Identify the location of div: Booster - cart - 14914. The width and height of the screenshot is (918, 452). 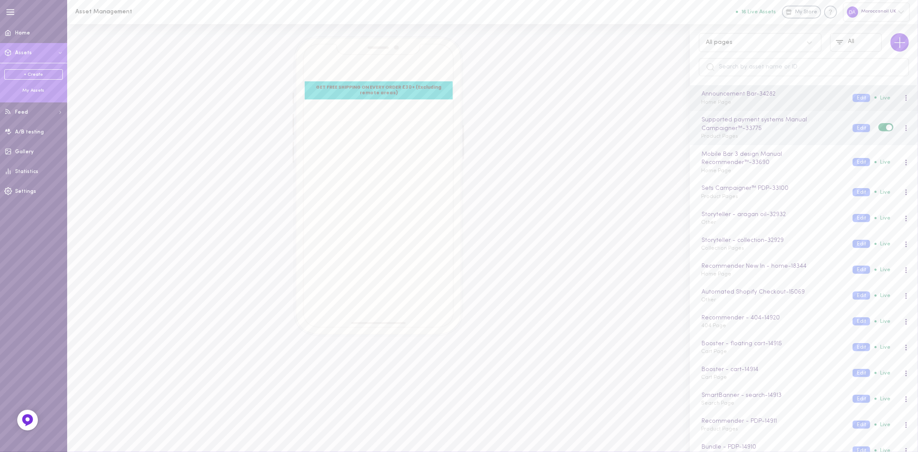
(772, 370).